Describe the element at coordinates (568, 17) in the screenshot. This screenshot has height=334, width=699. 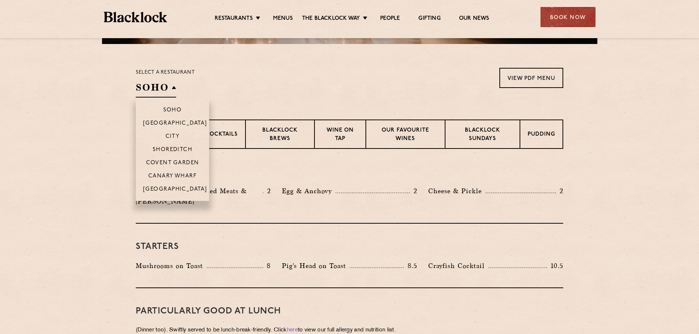
I see `div: Book Now` at that location.